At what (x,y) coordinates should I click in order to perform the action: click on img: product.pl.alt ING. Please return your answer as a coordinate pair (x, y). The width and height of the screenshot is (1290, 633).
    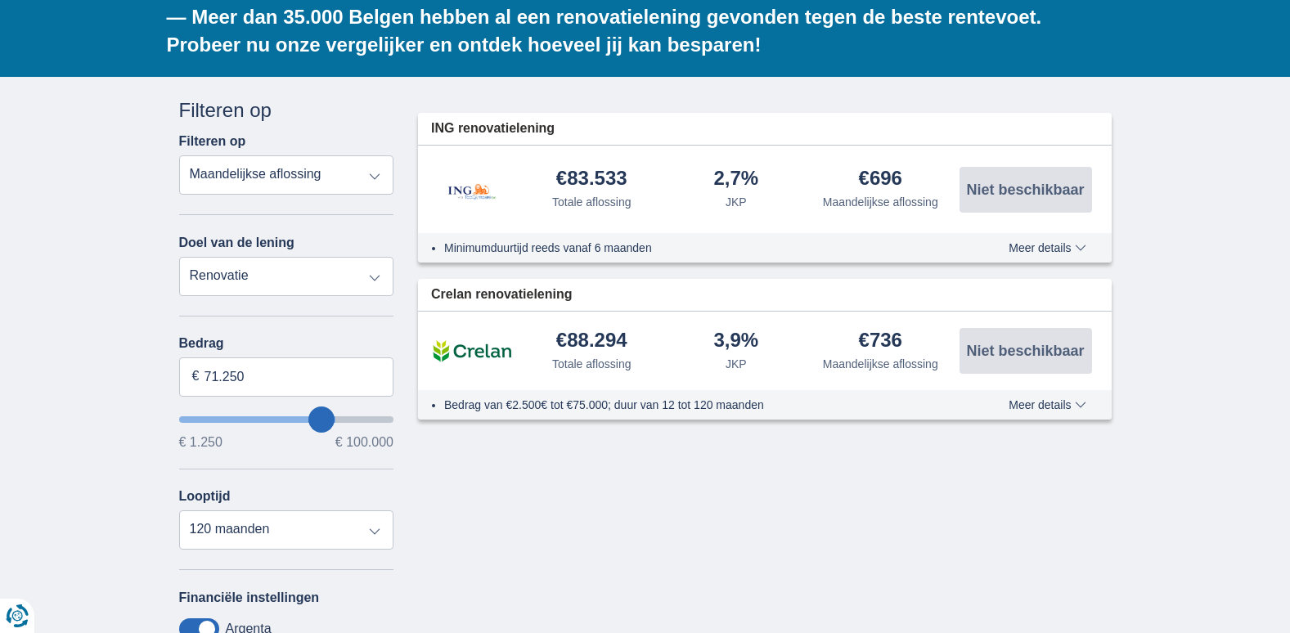
    Looking at the image, I should click on (472, 189).